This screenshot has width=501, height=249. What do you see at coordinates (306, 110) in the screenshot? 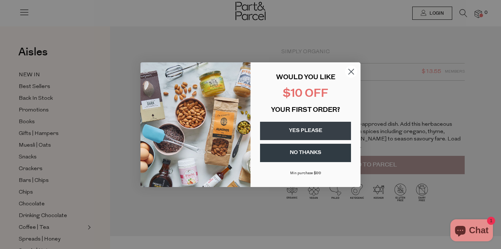
I see `span: YOUR FIRST ORDER?` at bounding box center [306, 110].